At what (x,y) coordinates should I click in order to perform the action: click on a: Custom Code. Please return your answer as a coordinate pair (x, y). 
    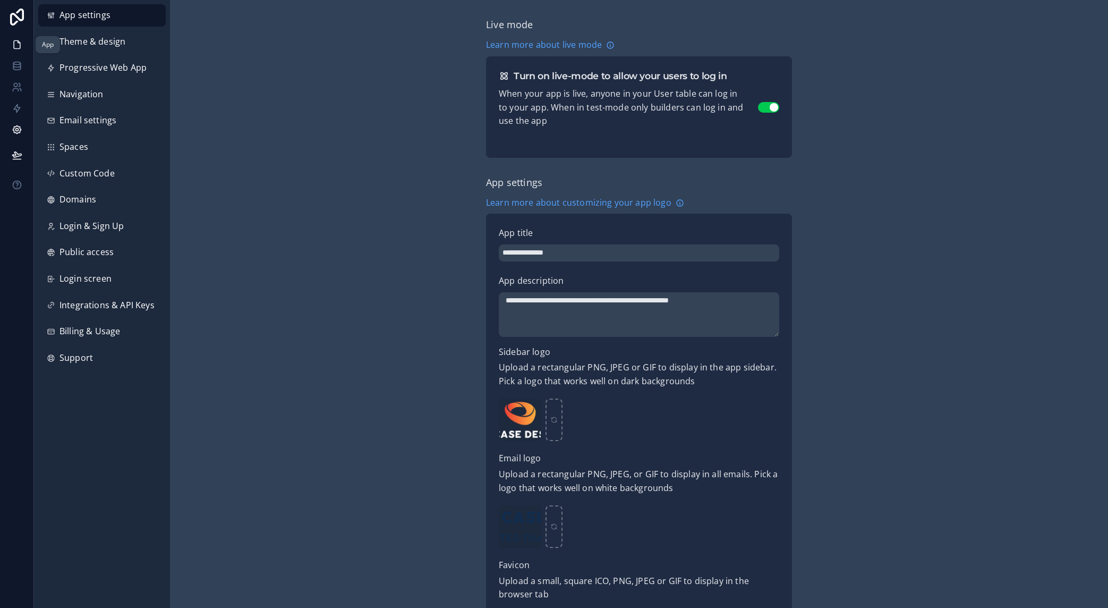
    Looking at the image, I should click on (102, 174).